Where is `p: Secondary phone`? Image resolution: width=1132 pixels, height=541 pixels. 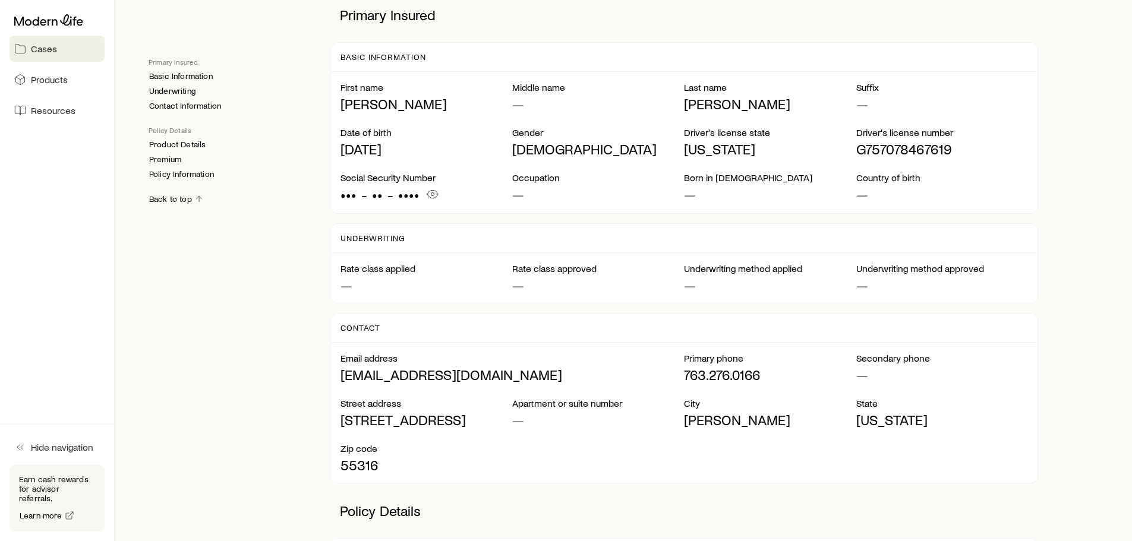
p: Secondary phone is located at coordinates (942, 358).